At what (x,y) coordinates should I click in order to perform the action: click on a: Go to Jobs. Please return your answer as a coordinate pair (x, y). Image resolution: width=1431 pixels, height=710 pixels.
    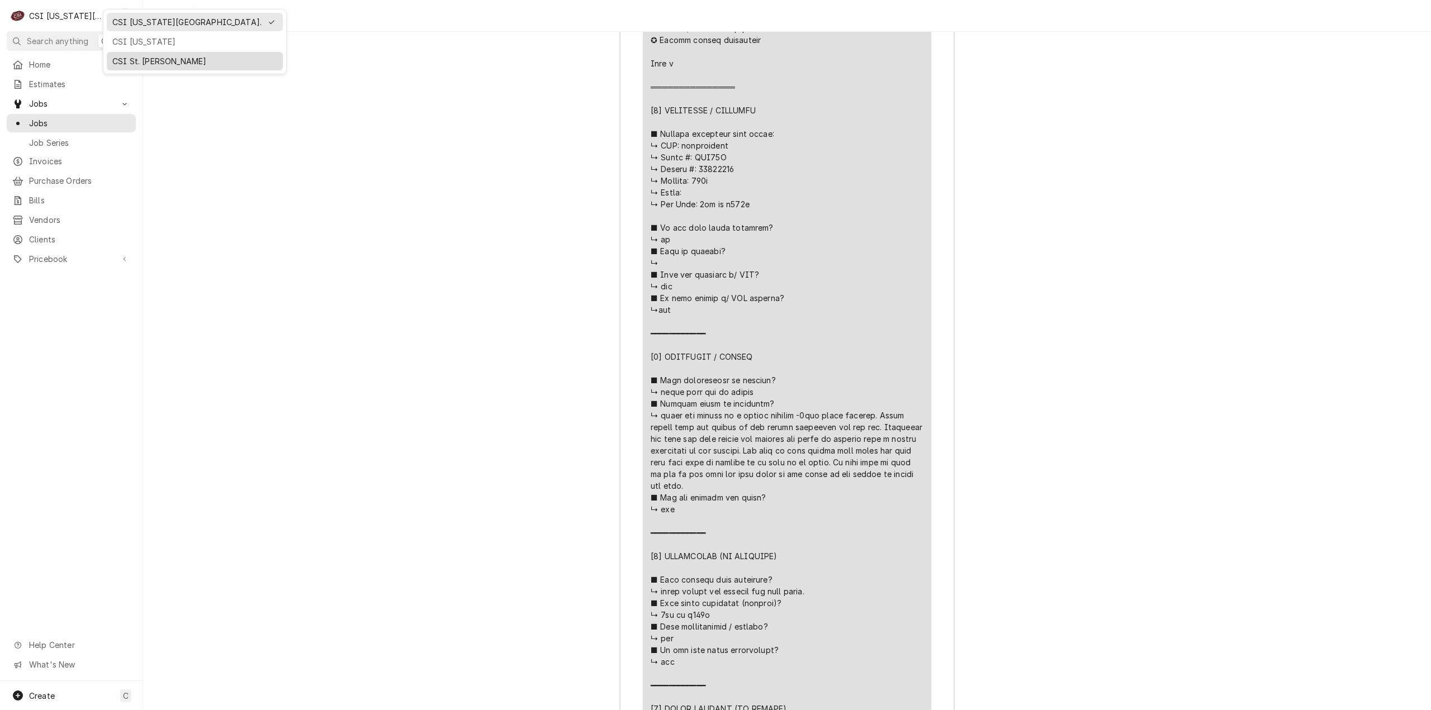
    Looking at the image, I should click on (71, 123).